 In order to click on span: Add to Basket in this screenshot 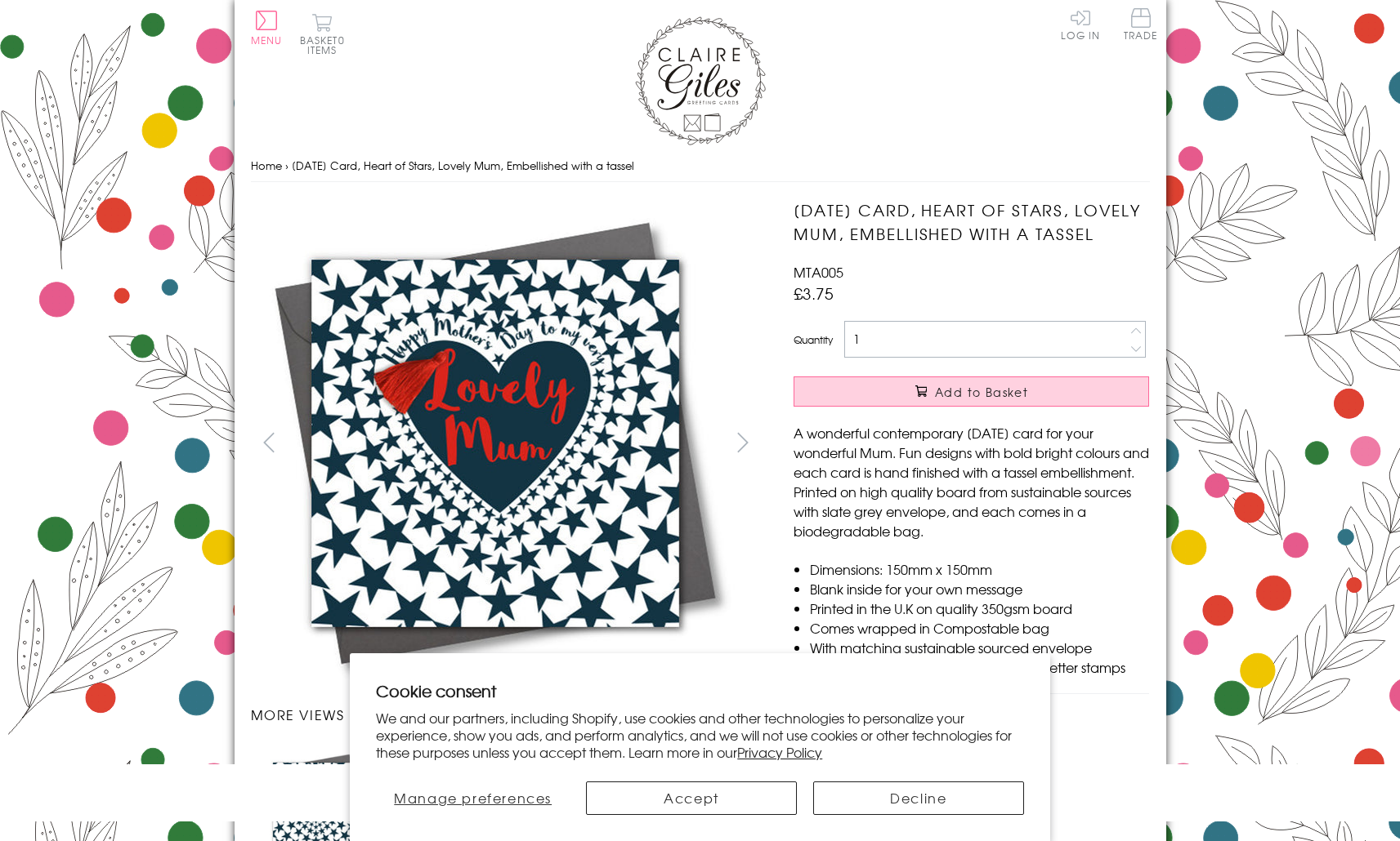, I will do `click(981, 392)`.